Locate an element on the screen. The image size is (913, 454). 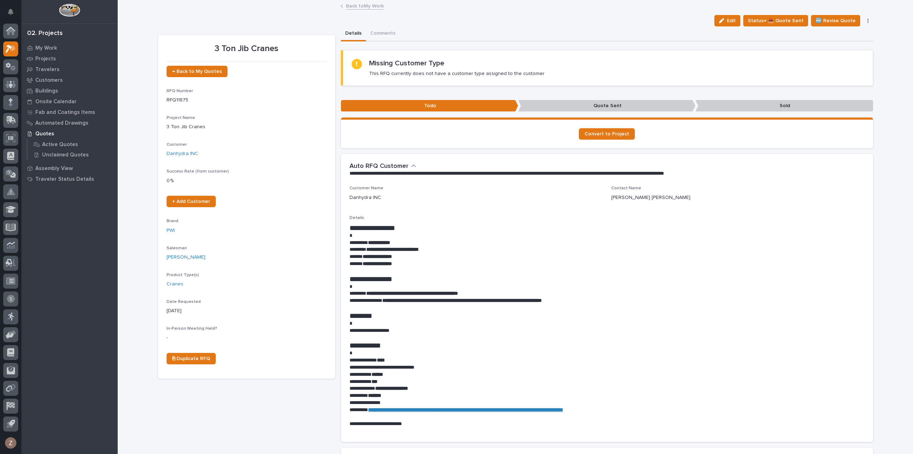
p: Active Quotes is located at coordinates (60, 145).